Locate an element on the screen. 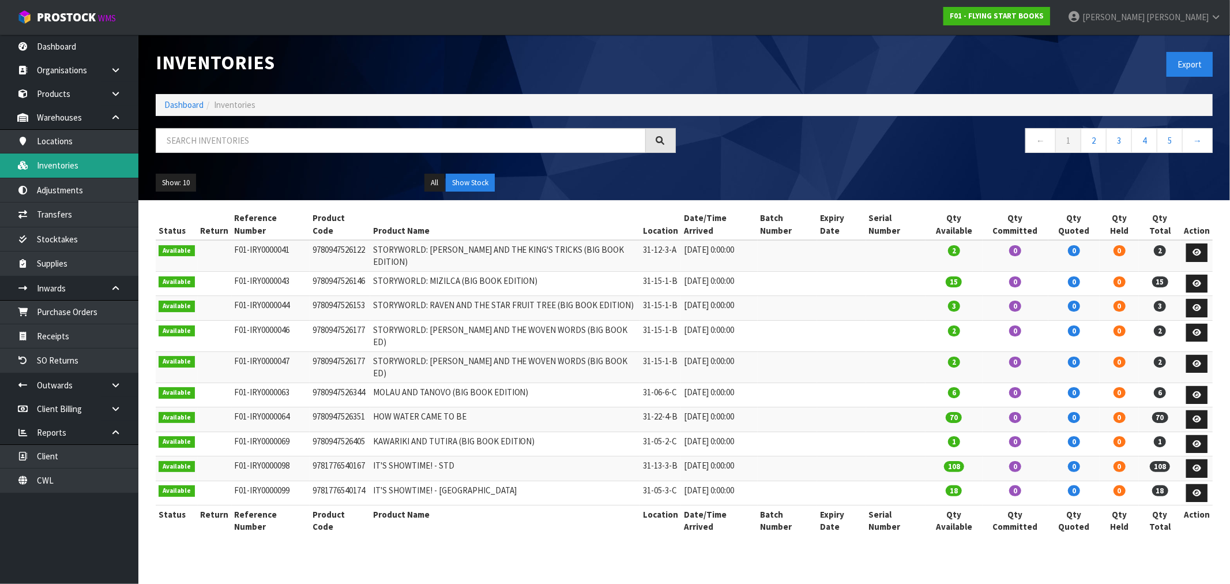  td: 31-22-4-B is located at coordinates (660, 419).